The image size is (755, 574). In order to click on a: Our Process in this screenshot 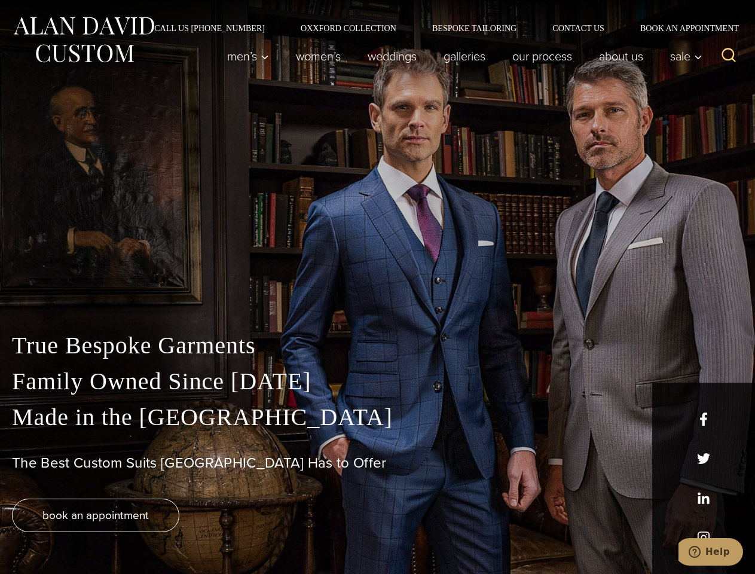, I will do `click(542, 56)`.